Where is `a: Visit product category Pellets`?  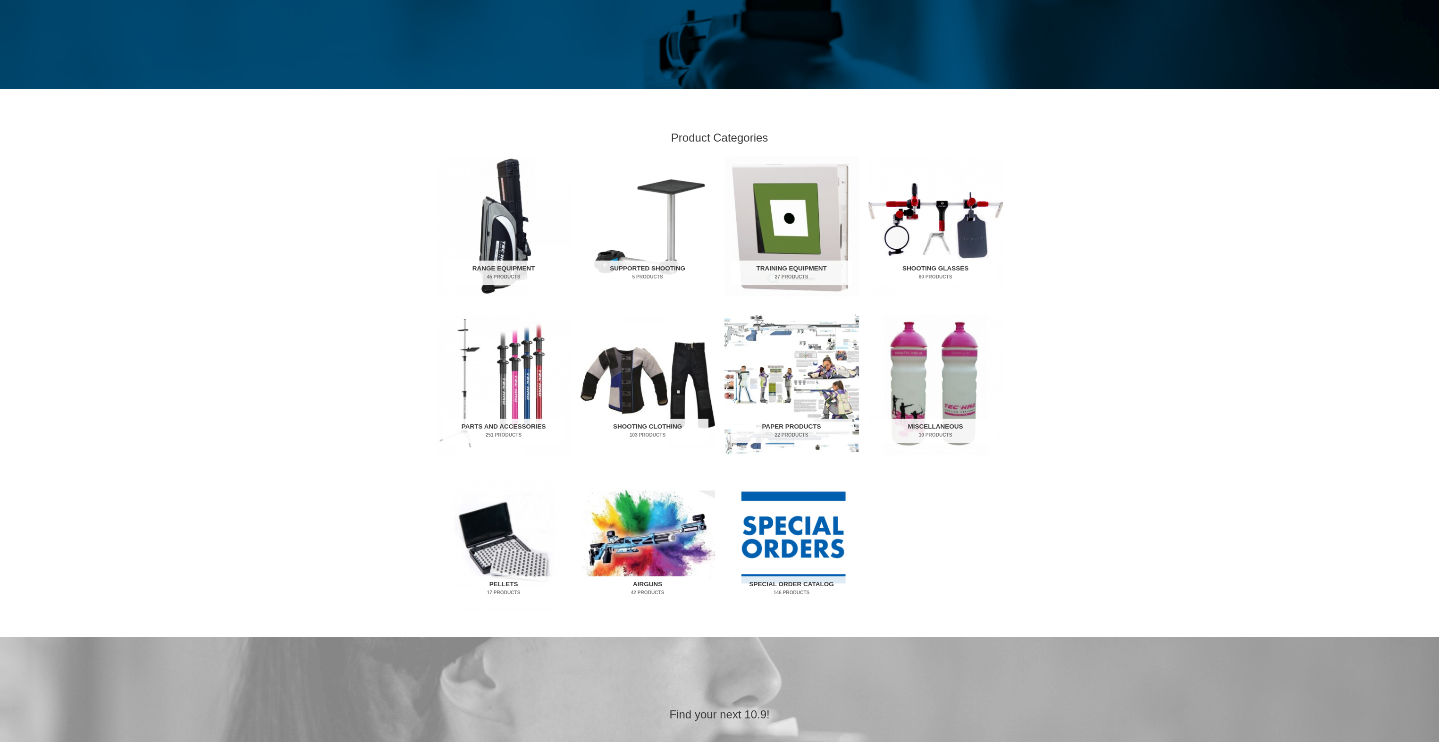
a: Visit product category Pellets is located at coordinates (504, 542).